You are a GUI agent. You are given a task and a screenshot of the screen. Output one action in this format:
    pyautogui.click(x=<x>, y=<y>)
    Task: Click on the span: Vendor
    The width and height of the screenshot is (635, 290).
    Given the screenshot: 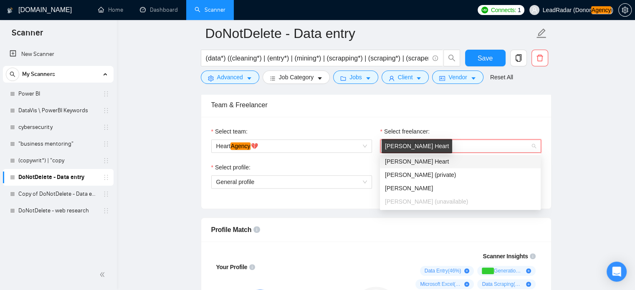 What is the action you would take?
    pyautogui.click(x=457, y=77)
    